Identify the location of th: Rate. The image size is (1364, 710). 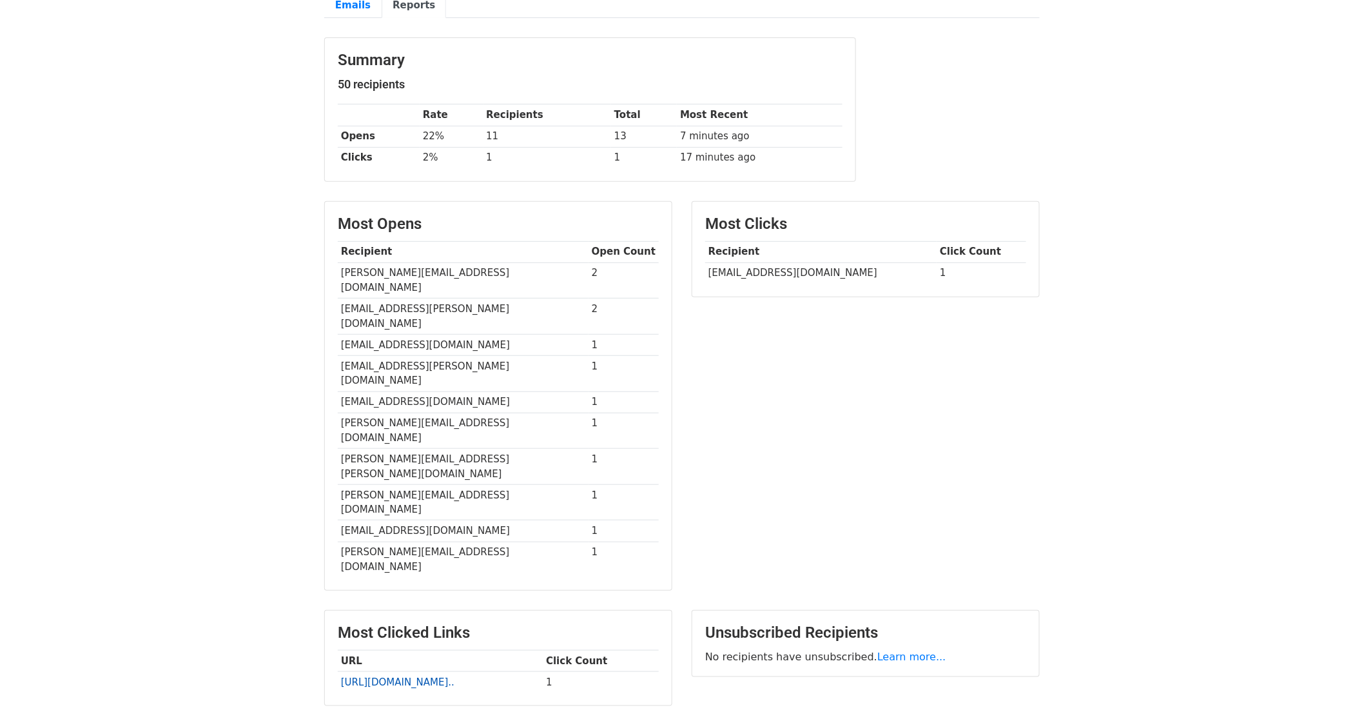
(451, 115).